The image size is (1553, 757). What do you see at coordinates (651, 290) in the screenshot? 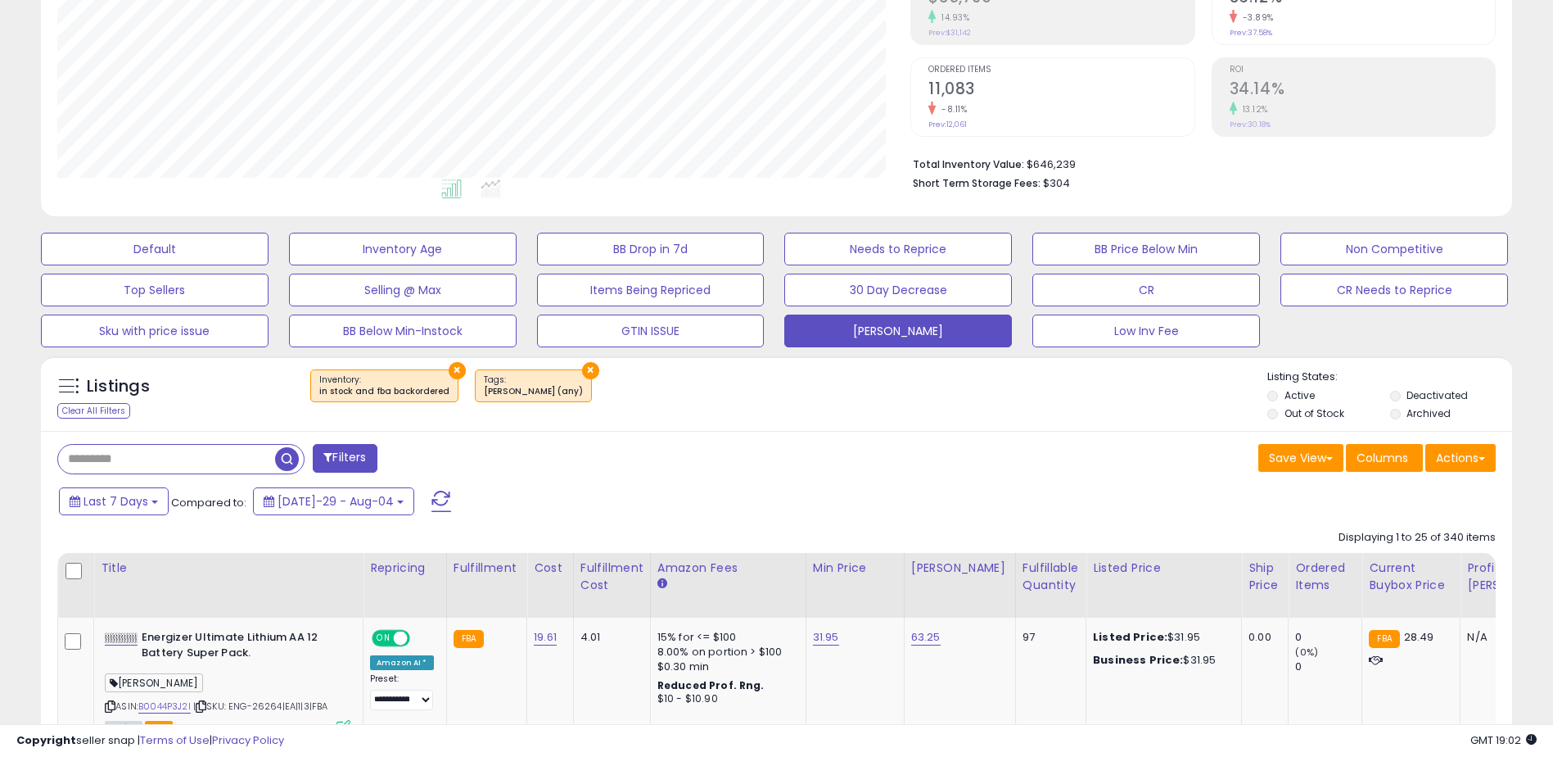
I see `button: Items Being Repriced` at bounding box center [651, 290].